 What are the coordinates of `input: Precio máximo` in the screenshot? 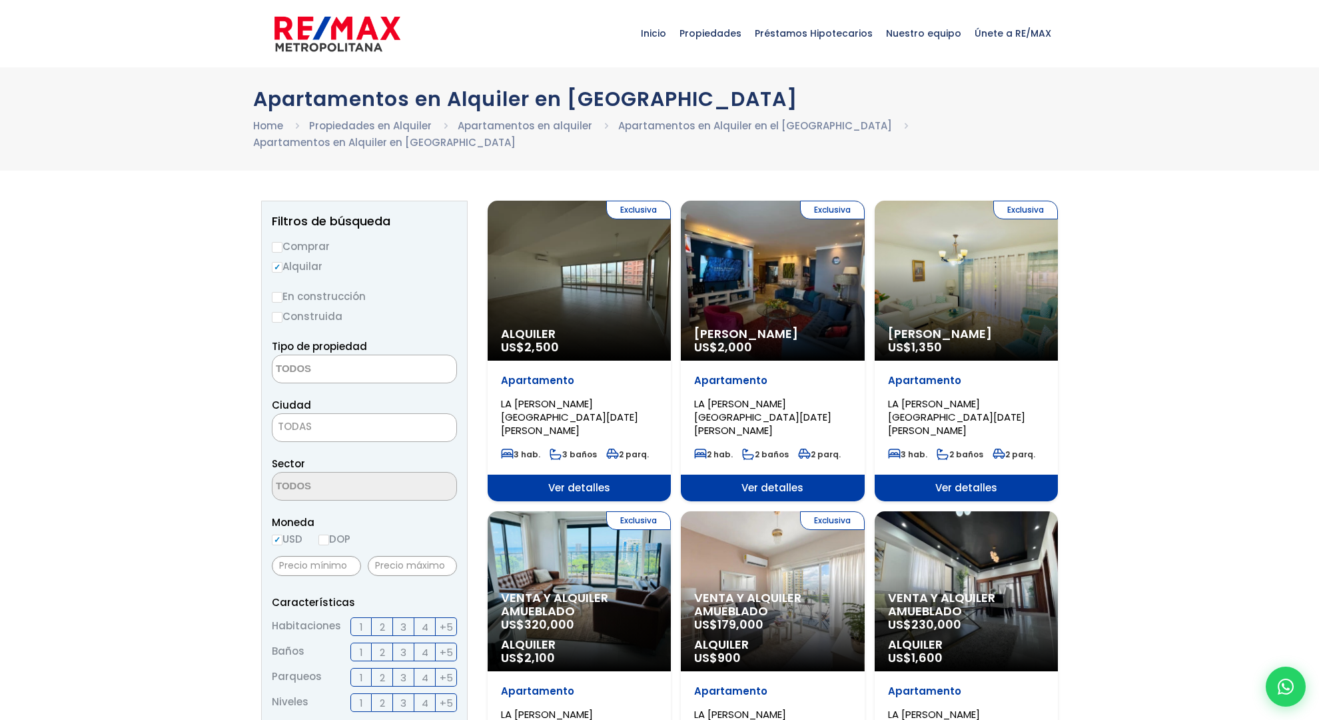 It's located at (412, 566).